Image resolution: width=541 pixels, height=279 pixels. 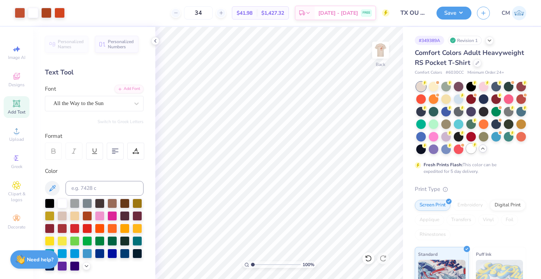 I want to click on span: Image AI, so click(x=17, y=57).